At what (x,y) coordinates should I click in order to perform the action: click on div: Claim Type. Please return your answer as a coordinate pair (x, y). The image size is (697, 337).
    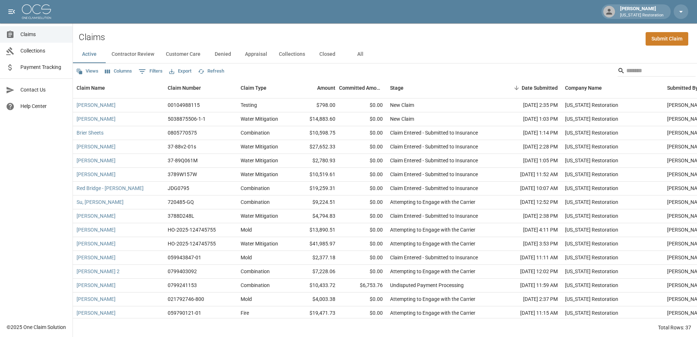
    Looking at the image, I should click on (264, 88).